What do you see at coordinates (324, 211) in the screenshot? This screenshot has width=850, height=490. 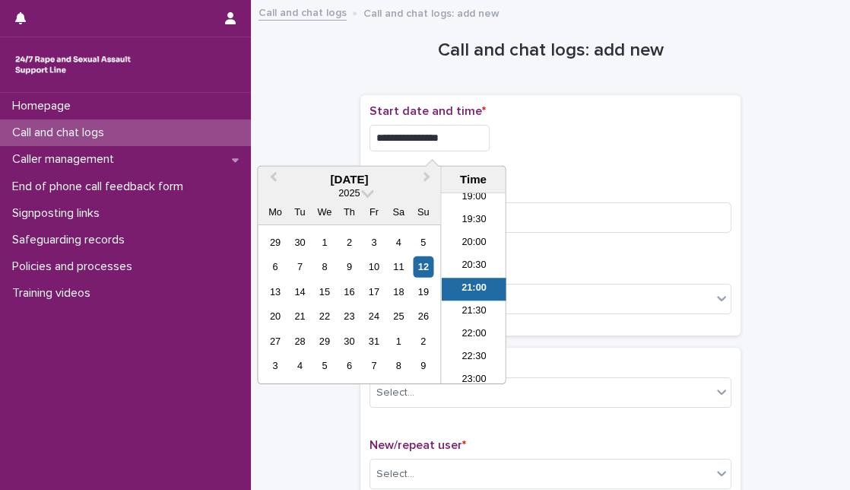 I see `div: We` at bounding box center [324, 211].